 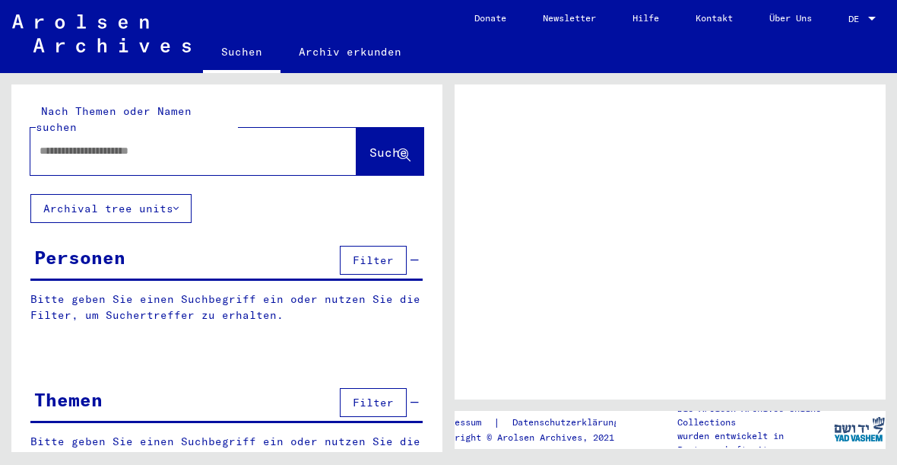 What do you see at coordinates (754, 415) in the screenshot?
I see `p: Die Arolsen Archives Online-Collections` at bounding box center [754, 415].